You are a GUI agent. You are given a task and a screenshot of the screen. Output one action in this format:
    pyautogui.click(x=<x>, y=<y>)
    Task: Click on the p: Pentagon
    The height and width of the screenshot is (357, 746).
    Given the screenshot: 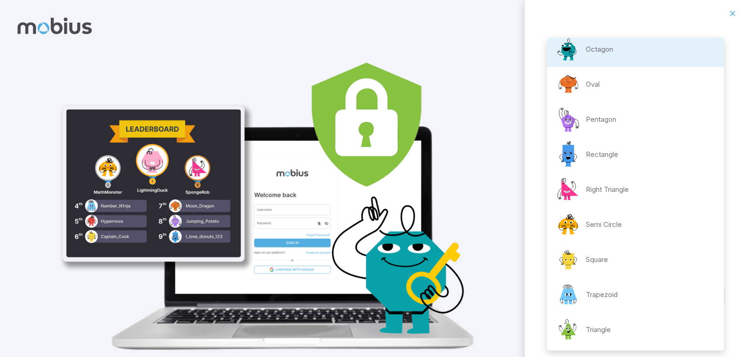 What is the action you would take?
    pyautogui.click(x=601, y=120)
    